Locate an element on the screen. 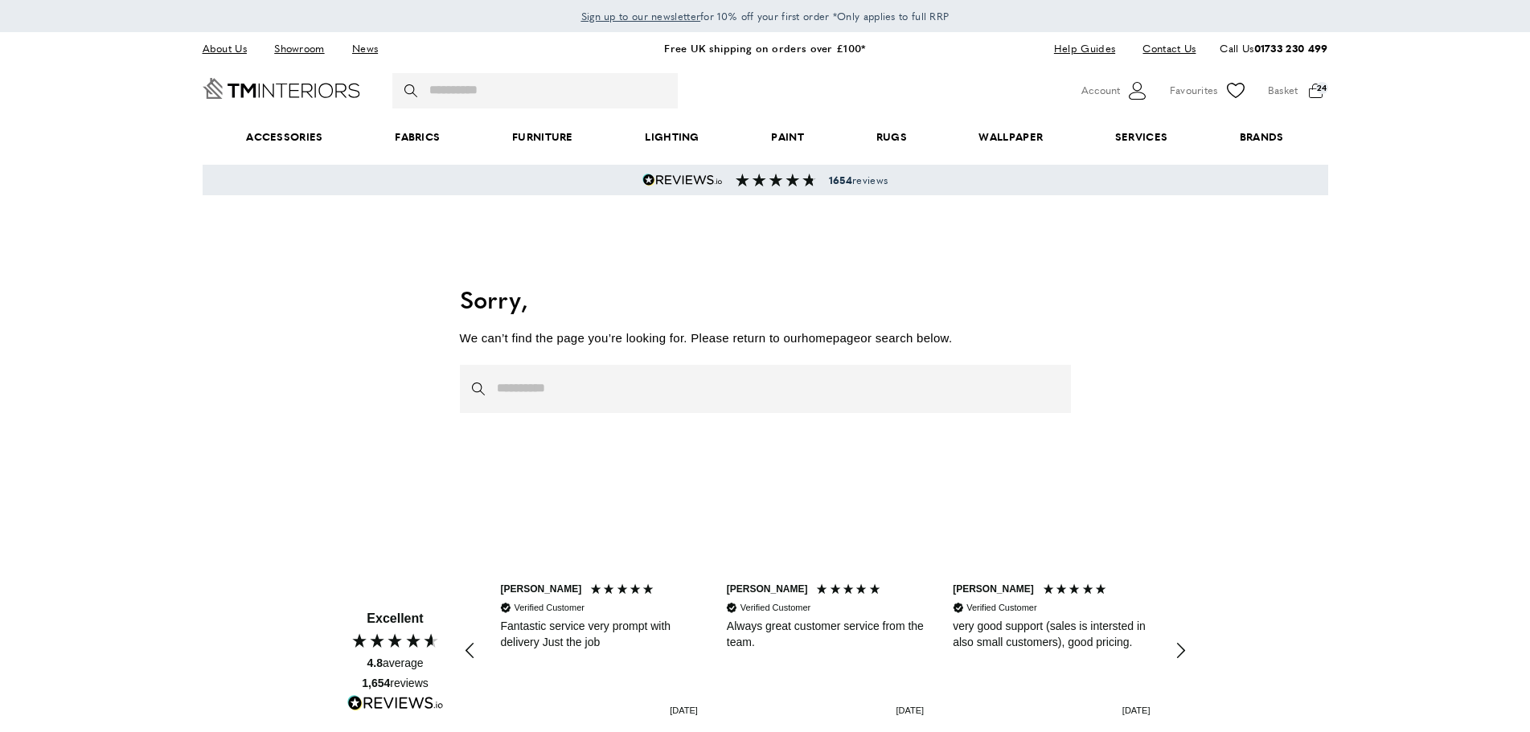  span: Favourites is located at coordinates (1194, 90).